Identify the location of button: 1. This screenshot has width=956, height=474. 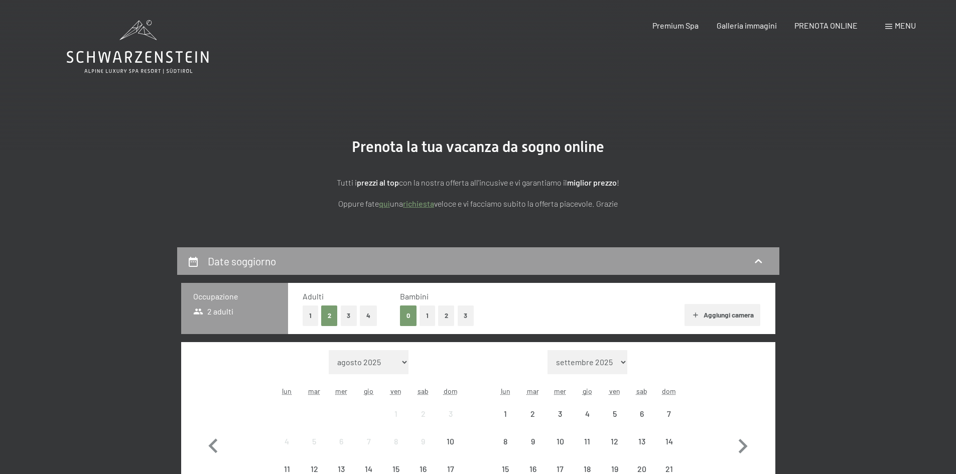
(427, 316).